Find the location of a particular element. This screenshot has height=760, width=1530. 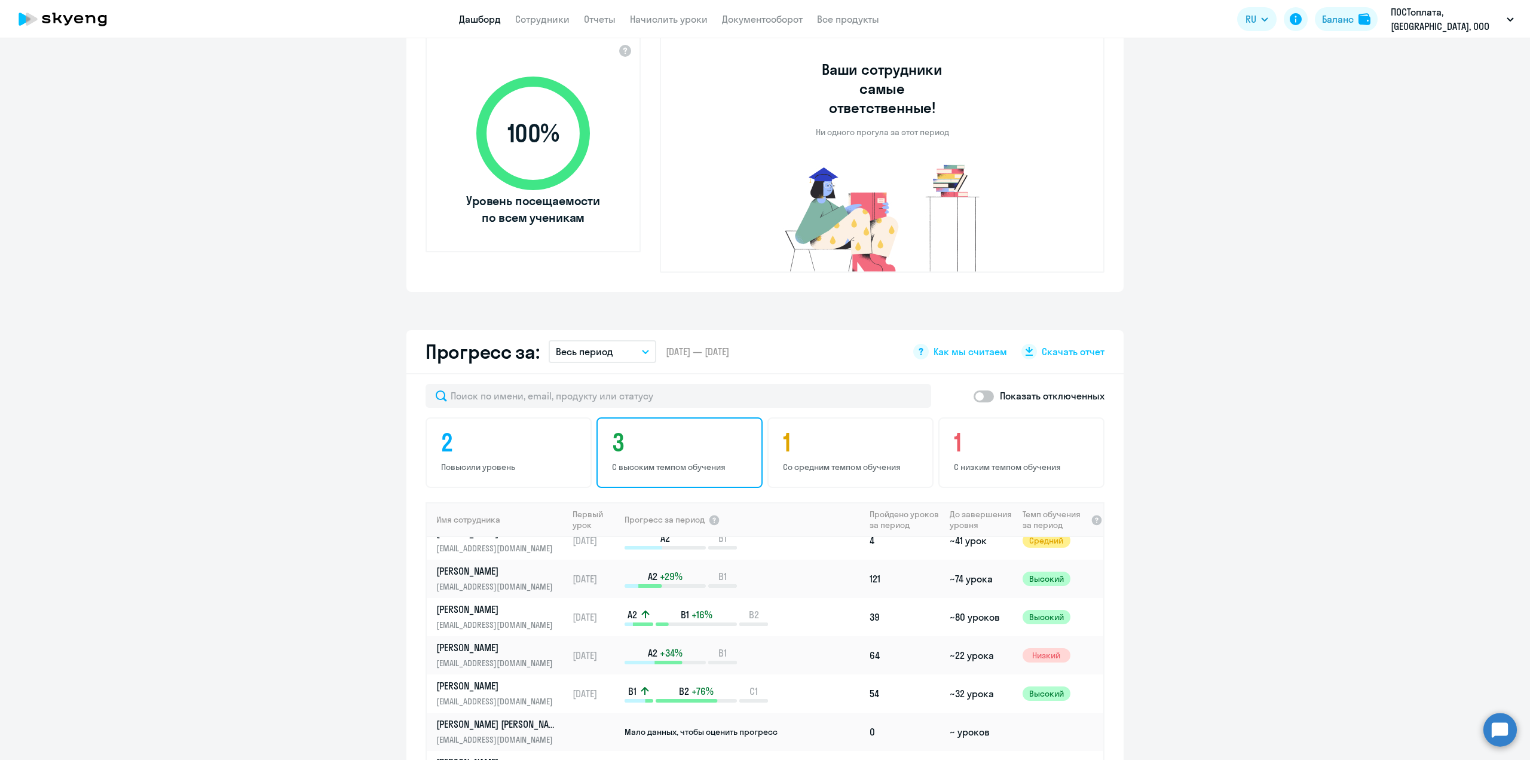

h2: Прогресс за: is located at coordinates (482, 351).